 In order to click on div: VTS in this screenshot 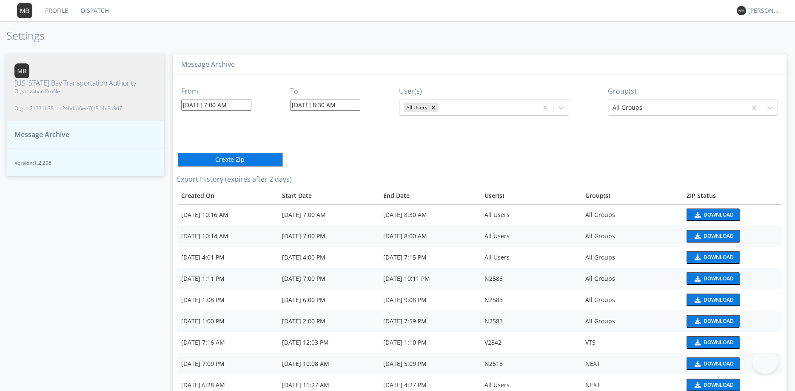, I will do `click(632, 343)`.